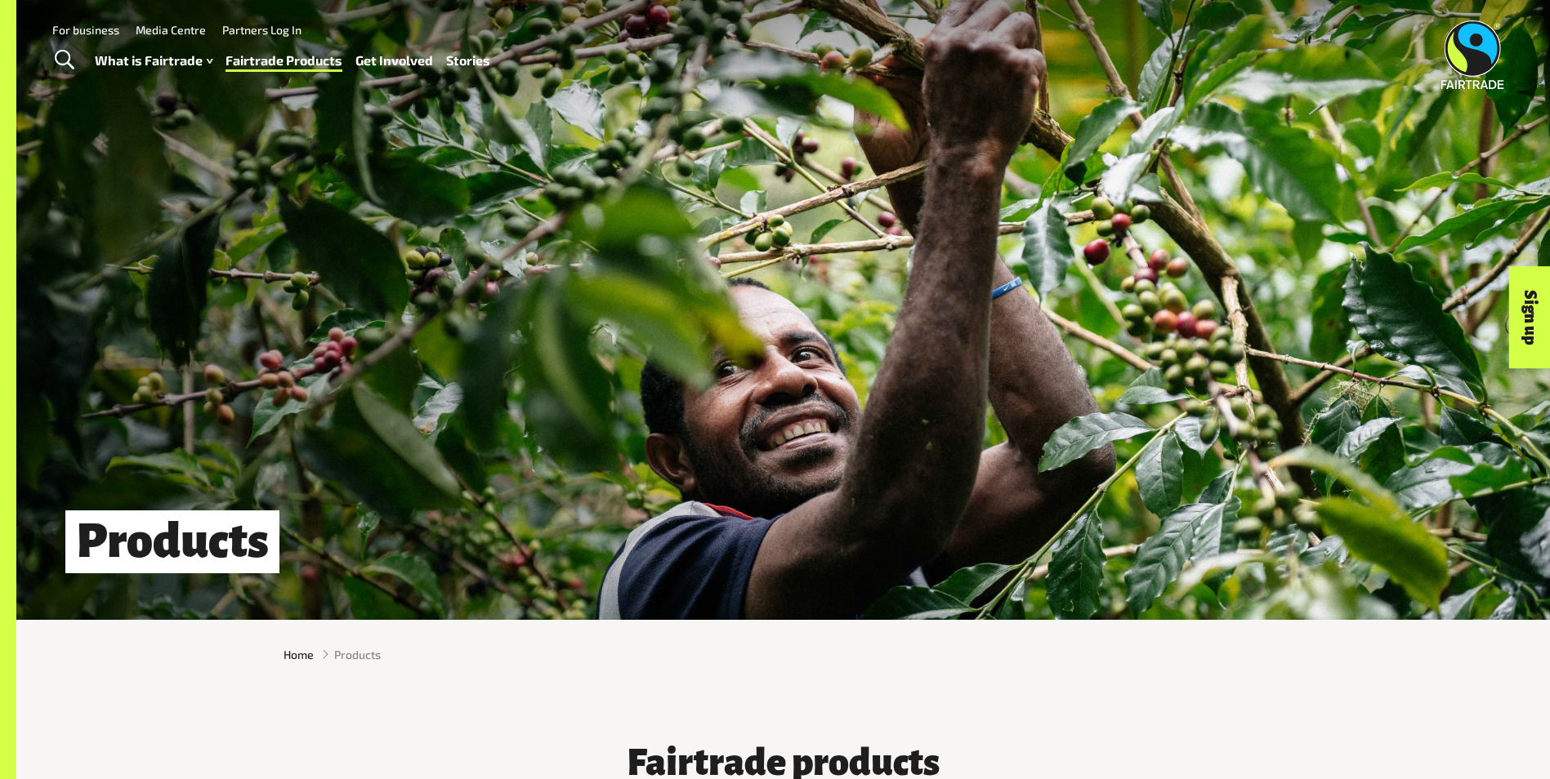  What do you see at coordinates (283, 60) in the screenshot?
I see `a: Fairtrade Products` at bounding box center [283, 60].